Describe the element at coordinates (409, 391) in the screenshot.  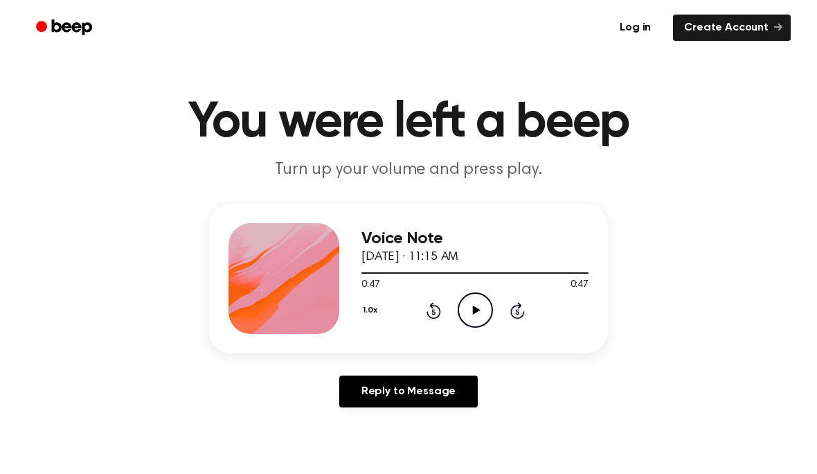
I see `a: Reply to Message` at that location.